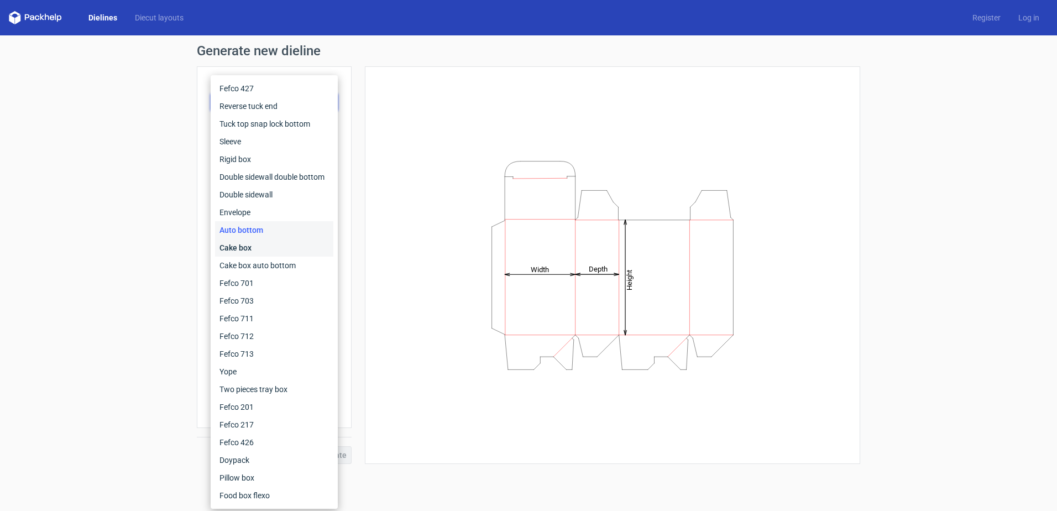 This screenshot has height=511, width=1057. What do you see at coordinates (274, 407) in the screenshot?
I see `div: Fefco 201` at bounding box center [274, 407].